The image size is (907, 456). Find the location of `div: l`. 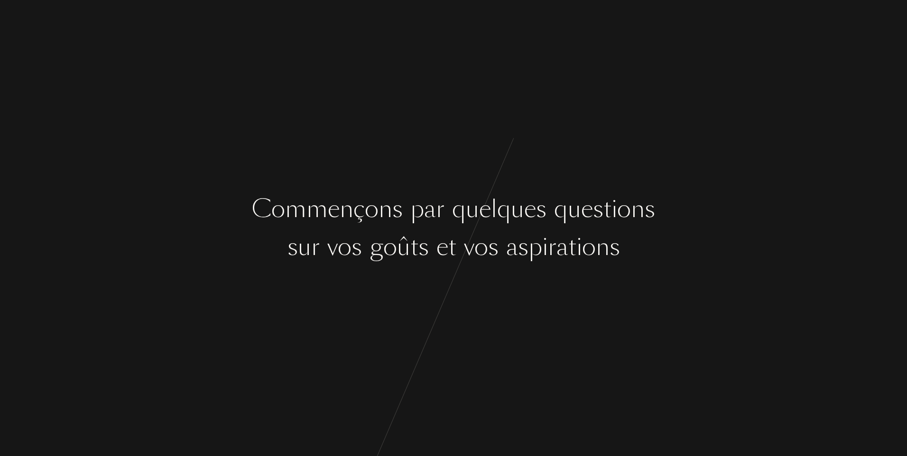

div: l is located at coordinates (494, 209).